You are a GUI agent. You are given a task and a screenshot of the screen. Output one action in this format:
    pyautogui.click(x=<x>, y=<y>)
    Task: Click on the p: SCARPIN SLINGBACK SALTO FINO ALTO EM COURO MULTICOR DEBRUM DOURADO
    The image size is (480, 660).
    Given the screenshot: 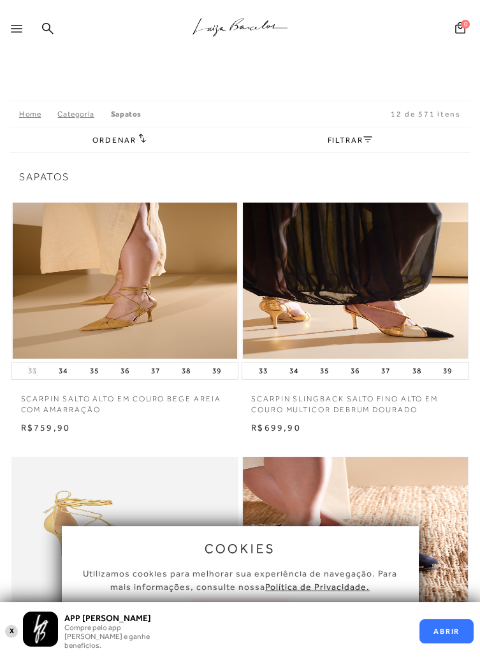 What is the action you would take?
    pyautogui.click(x=355, y=401)
    